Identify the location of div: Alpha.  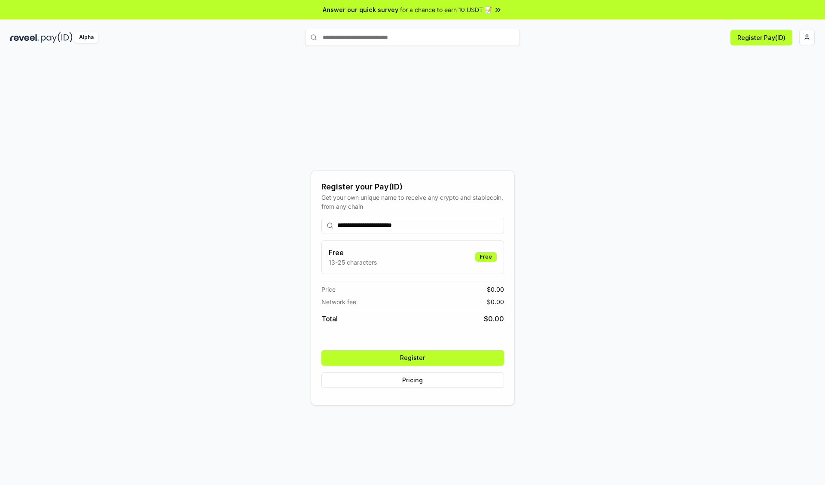
(86, 37).